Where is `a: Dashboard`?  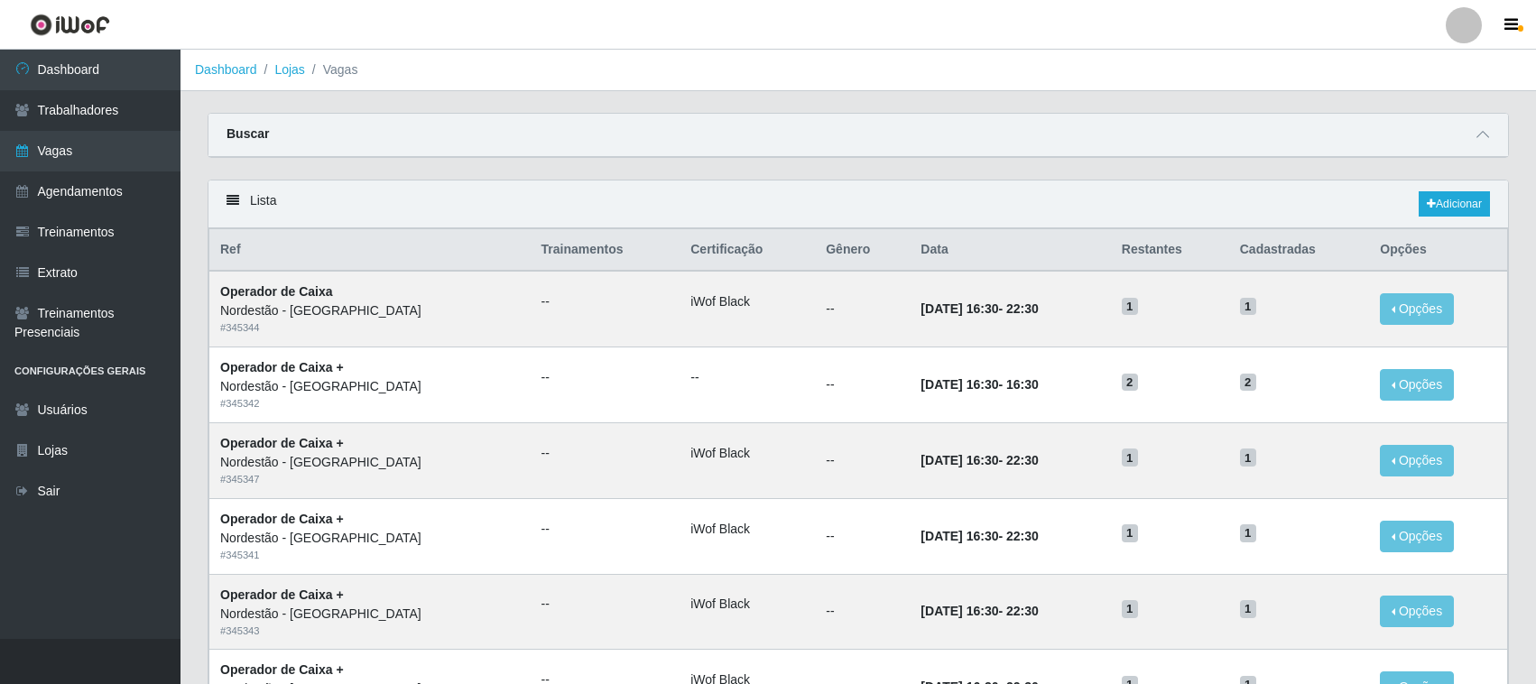 a: Dashboard is located at coordinates (226, 69).